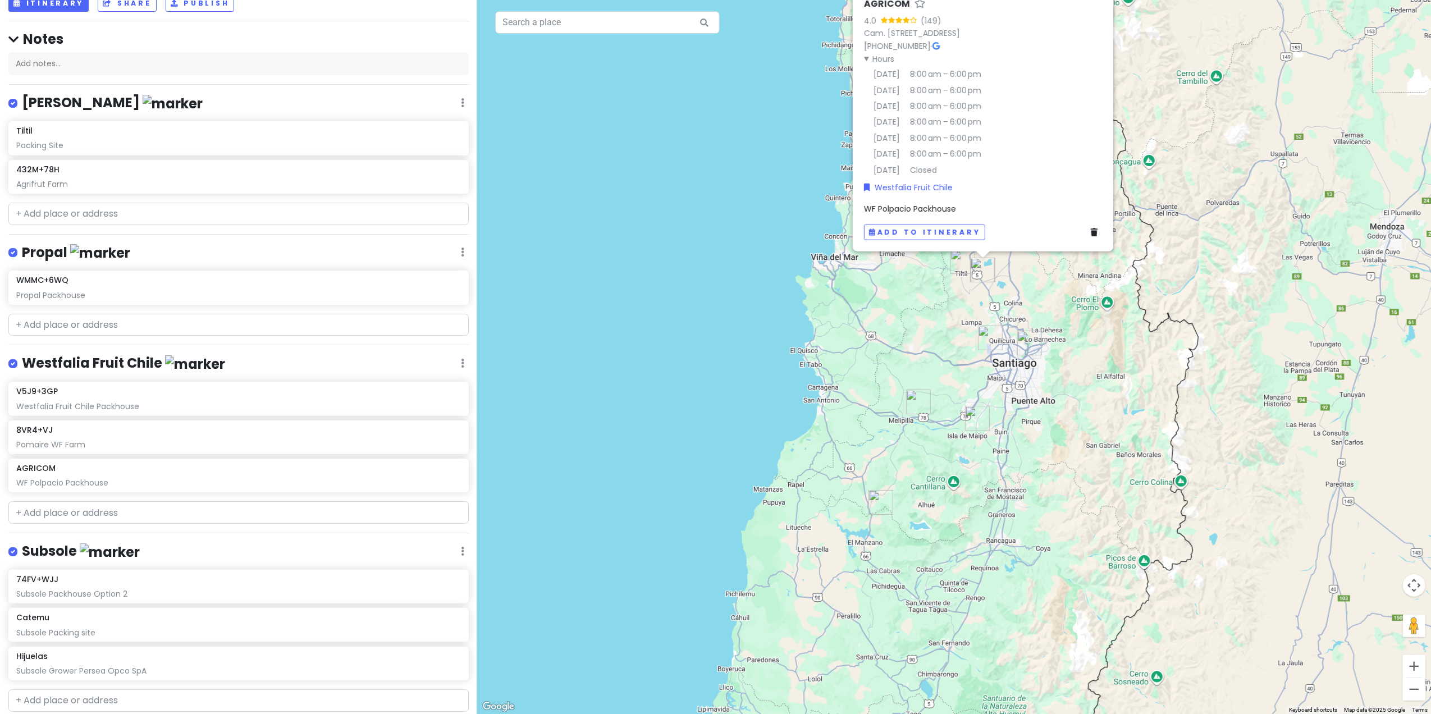  What do you see at coordinates (931, 21) in the screenshot?
I see `div: (149)` at bounding box center [931, 21].